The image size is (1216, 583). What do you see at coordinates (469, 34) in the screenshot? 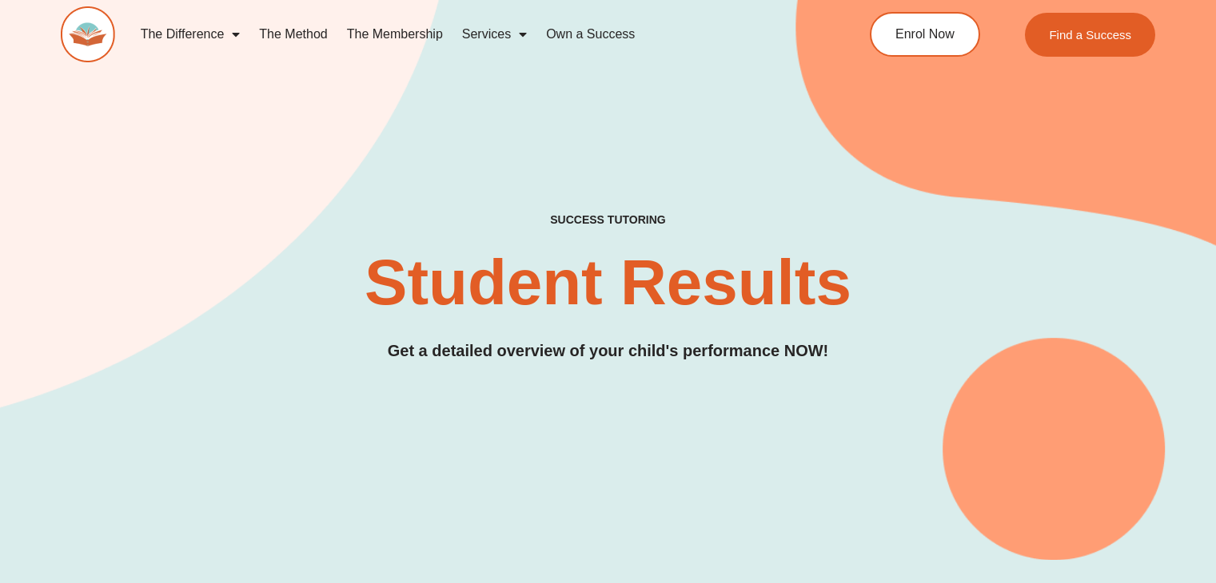
I see `nav: Menu` at bounding box center [469, 34].